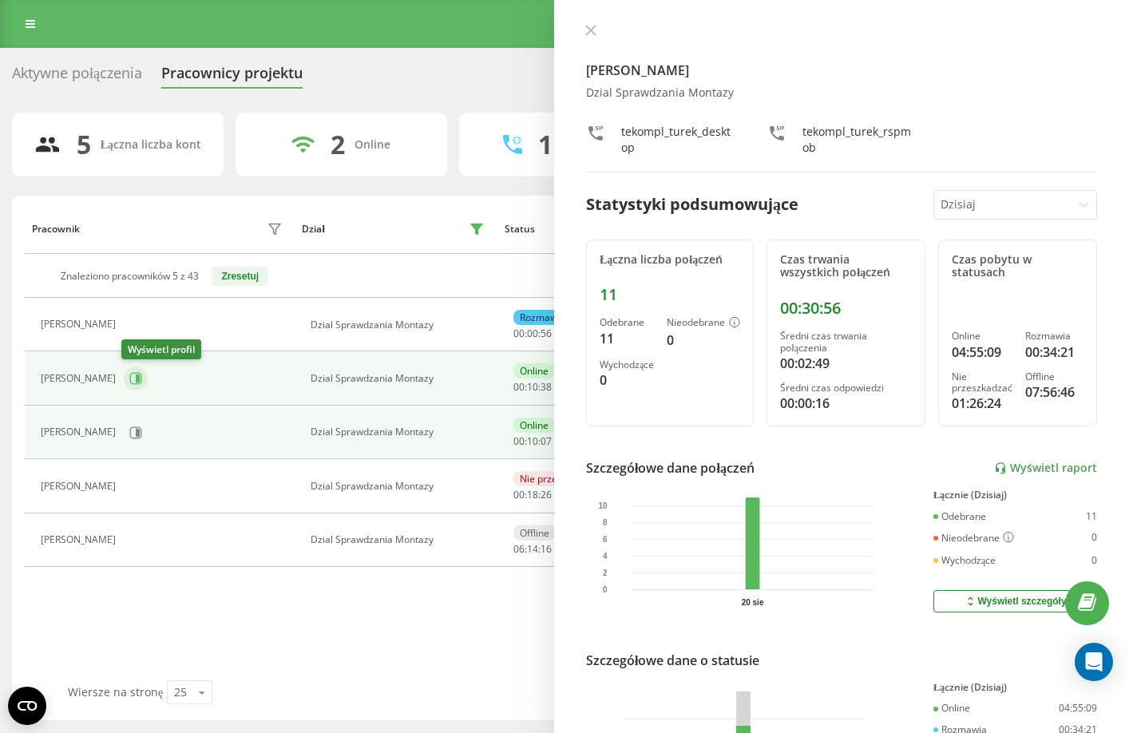 The image size is (1129, 733). Describe the element at coordinates (670, 260) in the screenshot. I see `div: Łączna liczba połączeń` at that location.